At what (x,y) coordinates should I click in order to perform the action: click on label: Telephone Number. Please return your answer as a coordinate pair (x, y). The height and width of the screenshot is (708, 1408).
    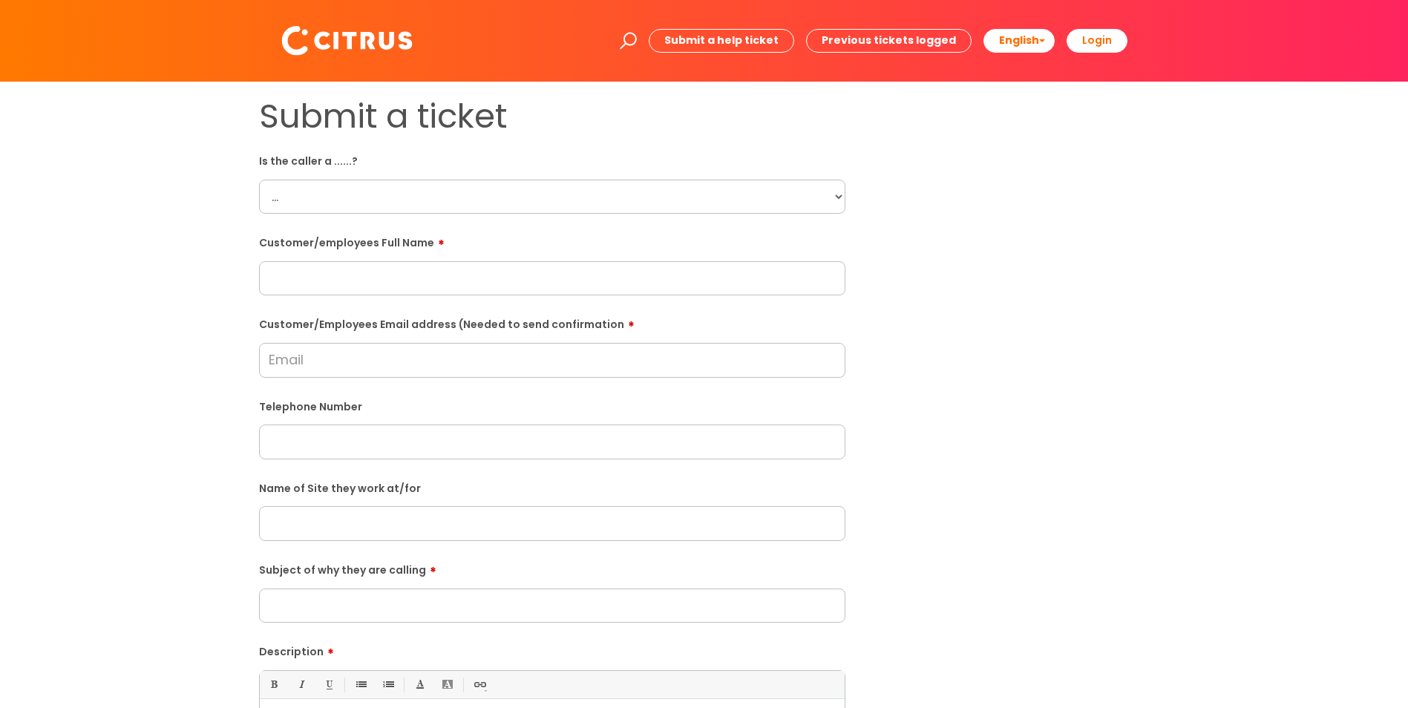
    Looking at the image, I should click on (552, 405).